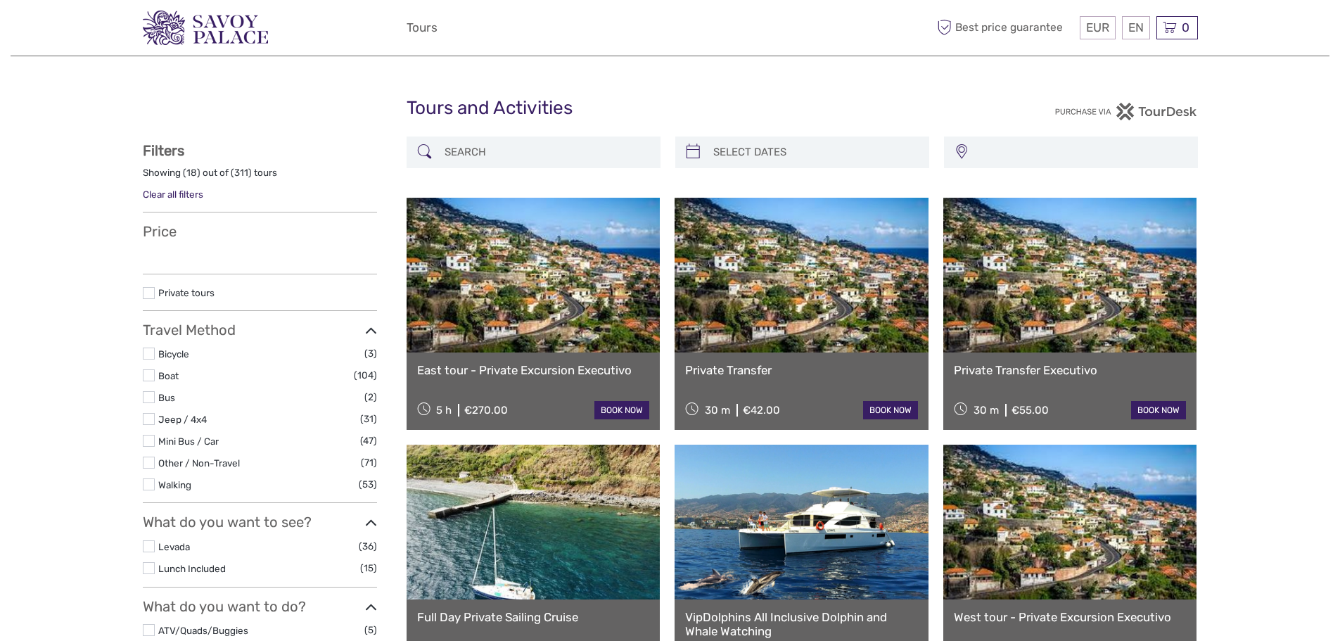  I want to click on label: 18, so click(191, 172).